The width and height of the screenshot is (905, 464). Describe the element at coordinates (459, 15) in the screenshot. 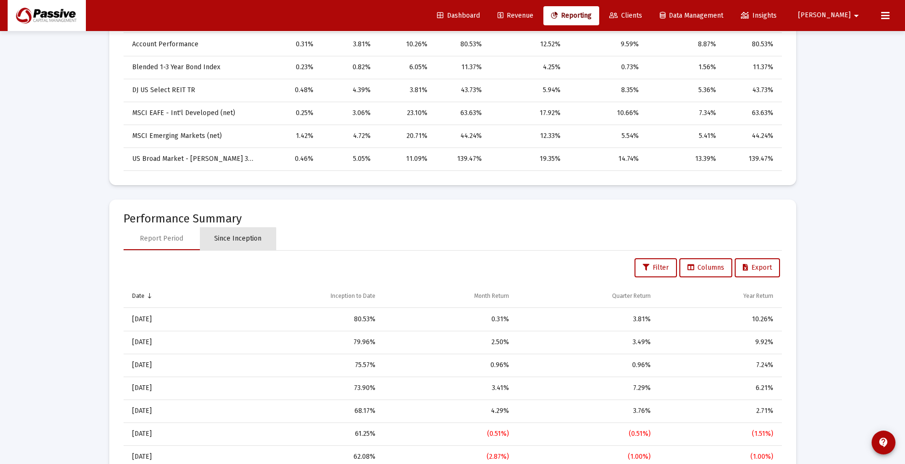

I see `span: Dashboard` at that location.